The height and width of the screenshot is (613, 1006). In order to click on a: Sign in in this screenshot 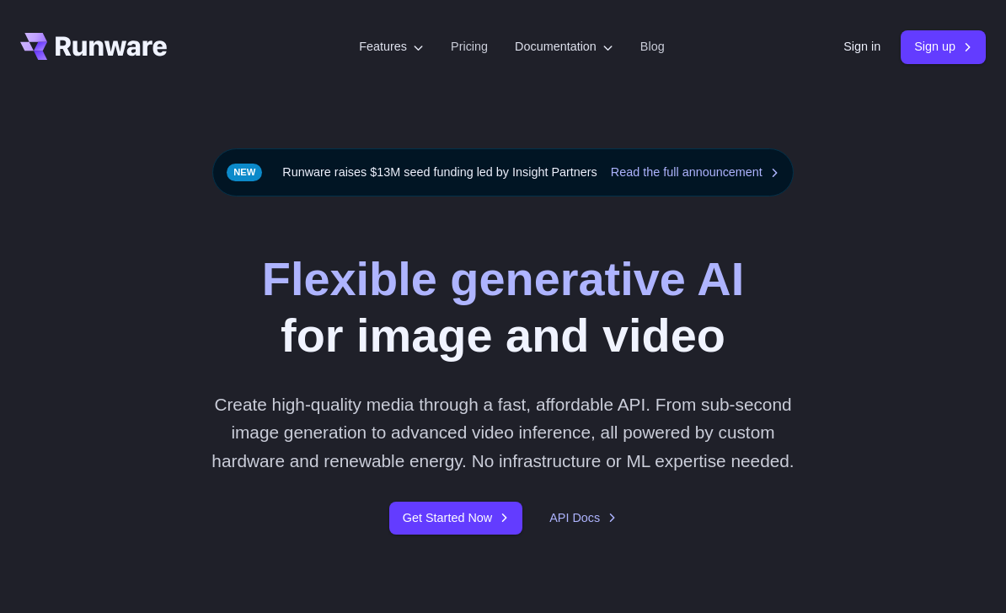, I will do `click(862, 46)`.